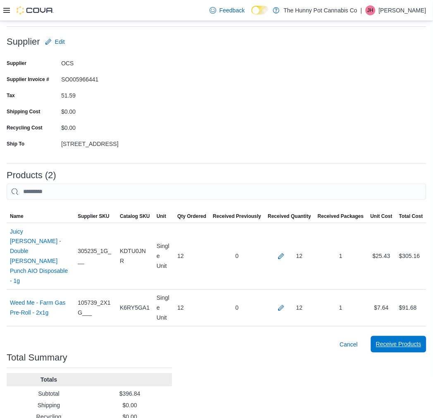 The width and height of the screenshot is (433, 418). What do you see at coordinates (161, 216) in the screenshot?
I see `span: Unit` at bounding box center [161, 216].